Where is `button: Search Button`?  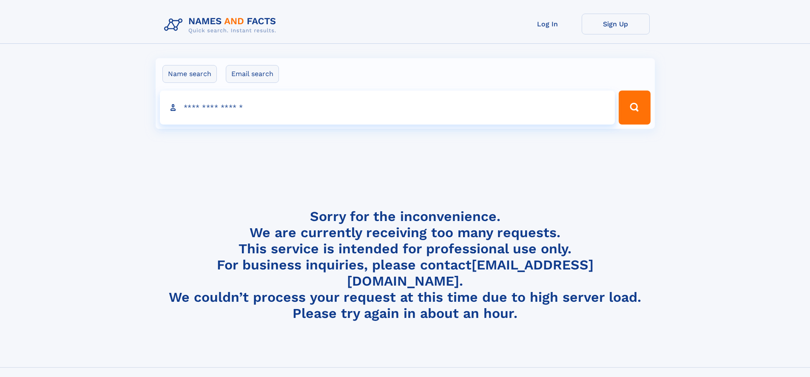
button: Search Button is located at coordinates (634, 108).